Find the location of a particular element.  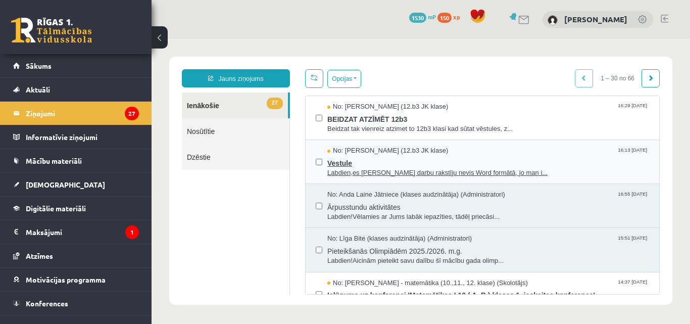

span: xp is located at coordinates (456, 17).